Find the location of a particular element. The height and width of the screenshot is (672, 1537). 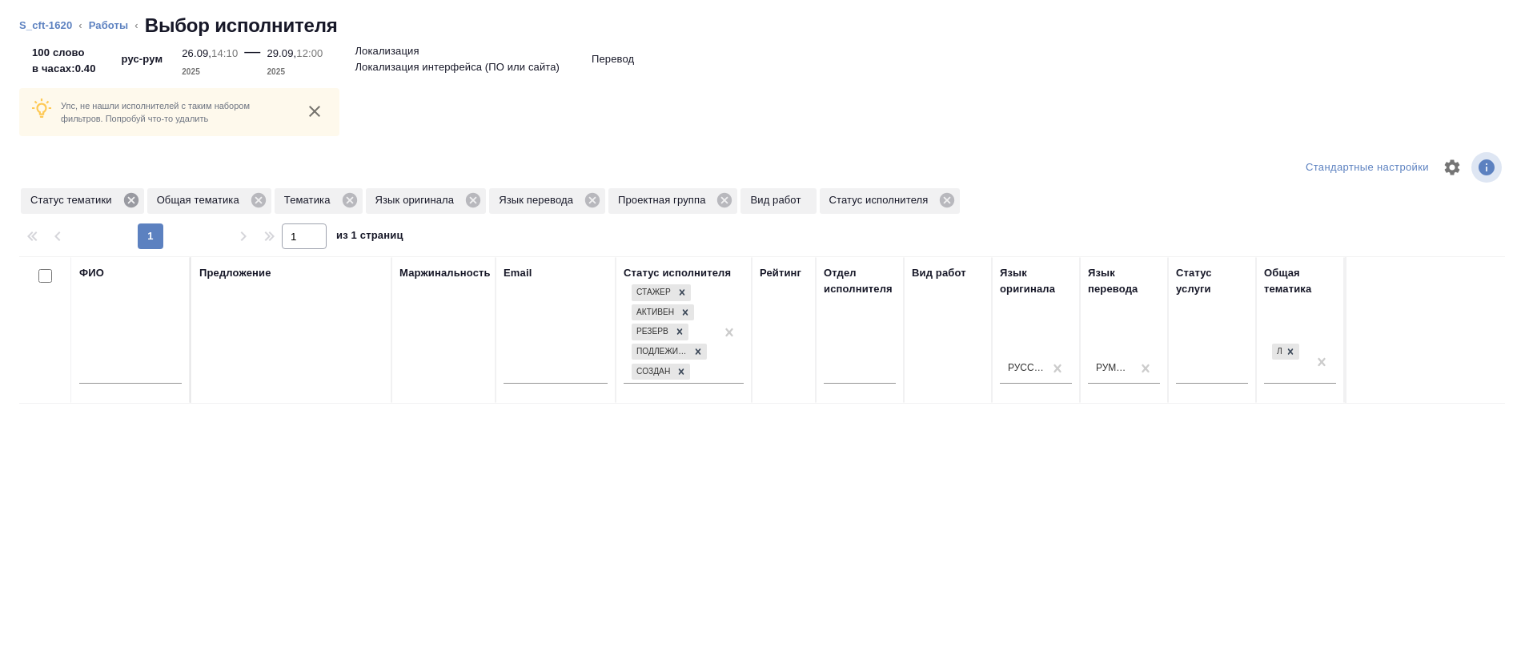

div: Румынский is located at coordinates (1114, 367).